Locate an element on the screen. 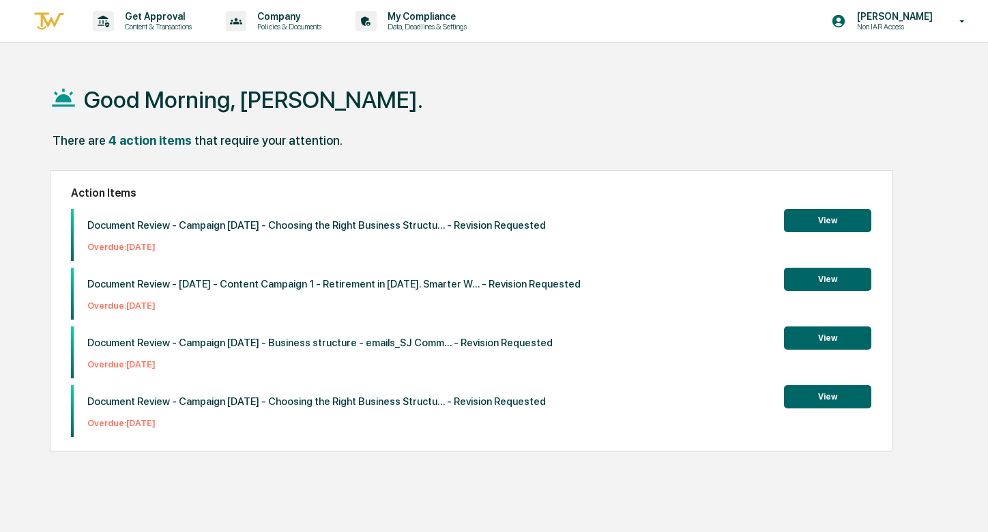 This screenshot has height=532, width=988. p: Non IAR Access is located at coordinates (893, 27).